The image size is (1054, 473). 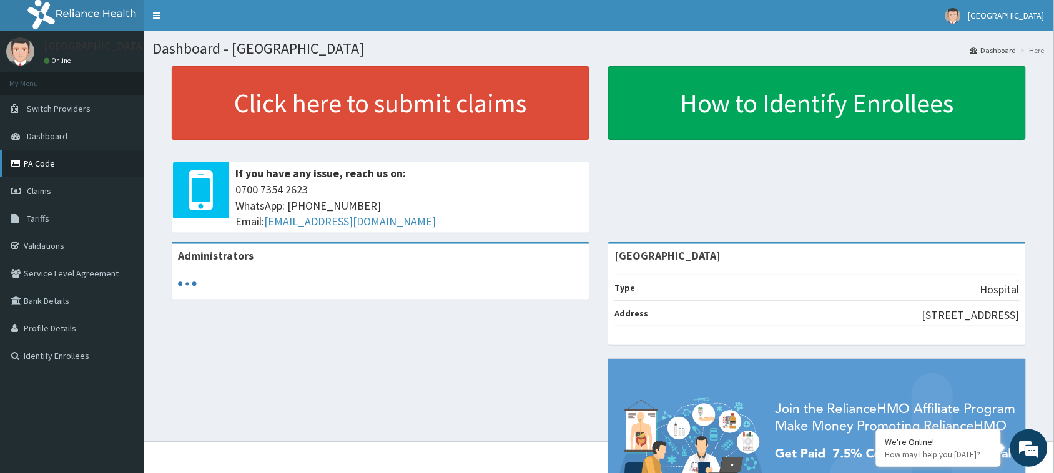 What do you see at coordinates (320, 173) in the screenshot?
I see `b: If you have any issue, reach us on:` at bounding box center [320, 173].